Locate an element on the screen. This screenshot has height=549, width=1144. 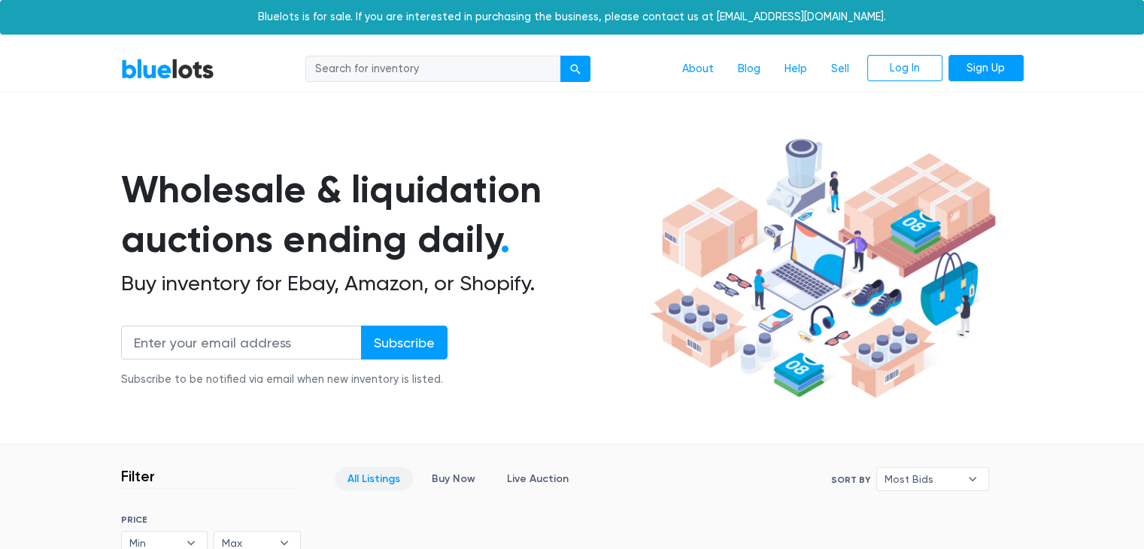
img: hero-ee84e7d0318cb26816c560f6b4441b76977f77a177738b4e94f68c95b2b83dbb.png is located at coordinates (823, 269).